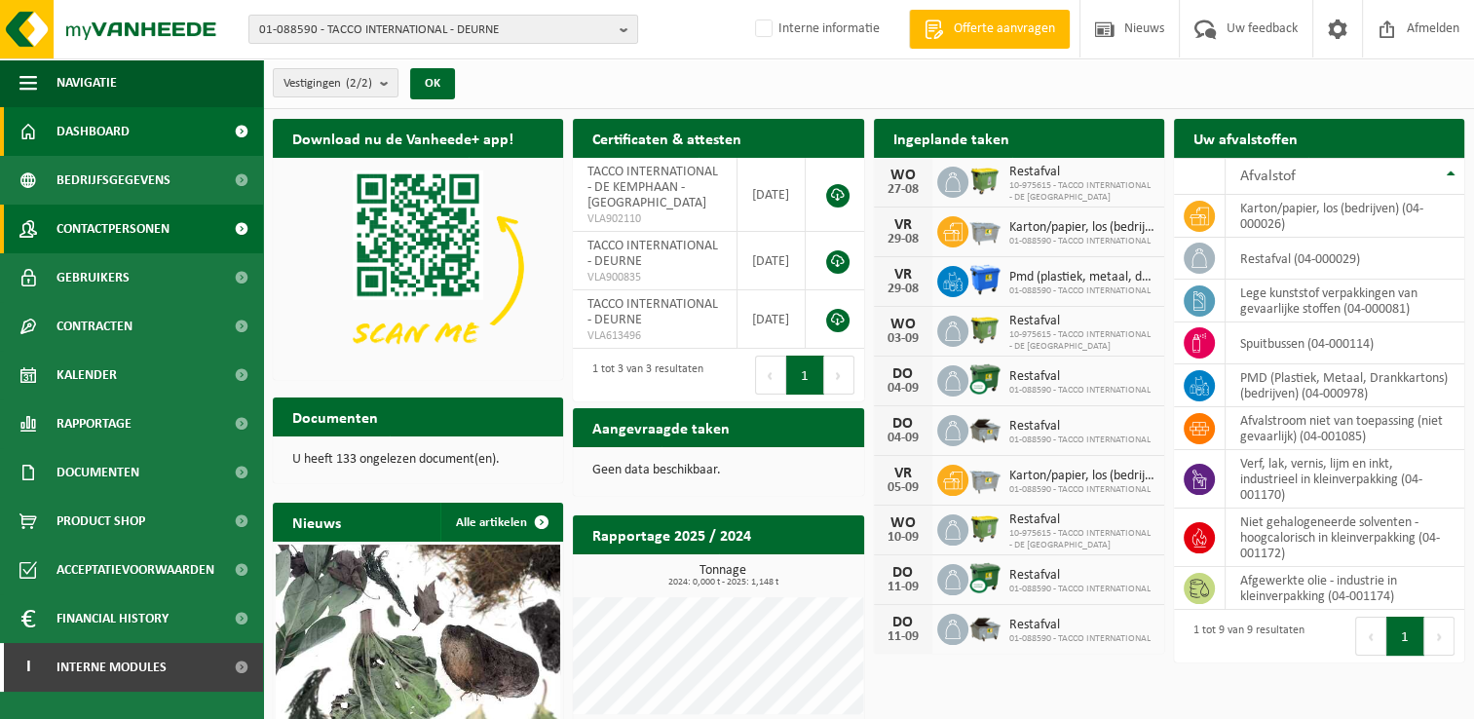  What do you see at coordinates (1345, 258) in the screenshot?
I see `td: restafval (04-000029)` at bounding box center [1345, 258].